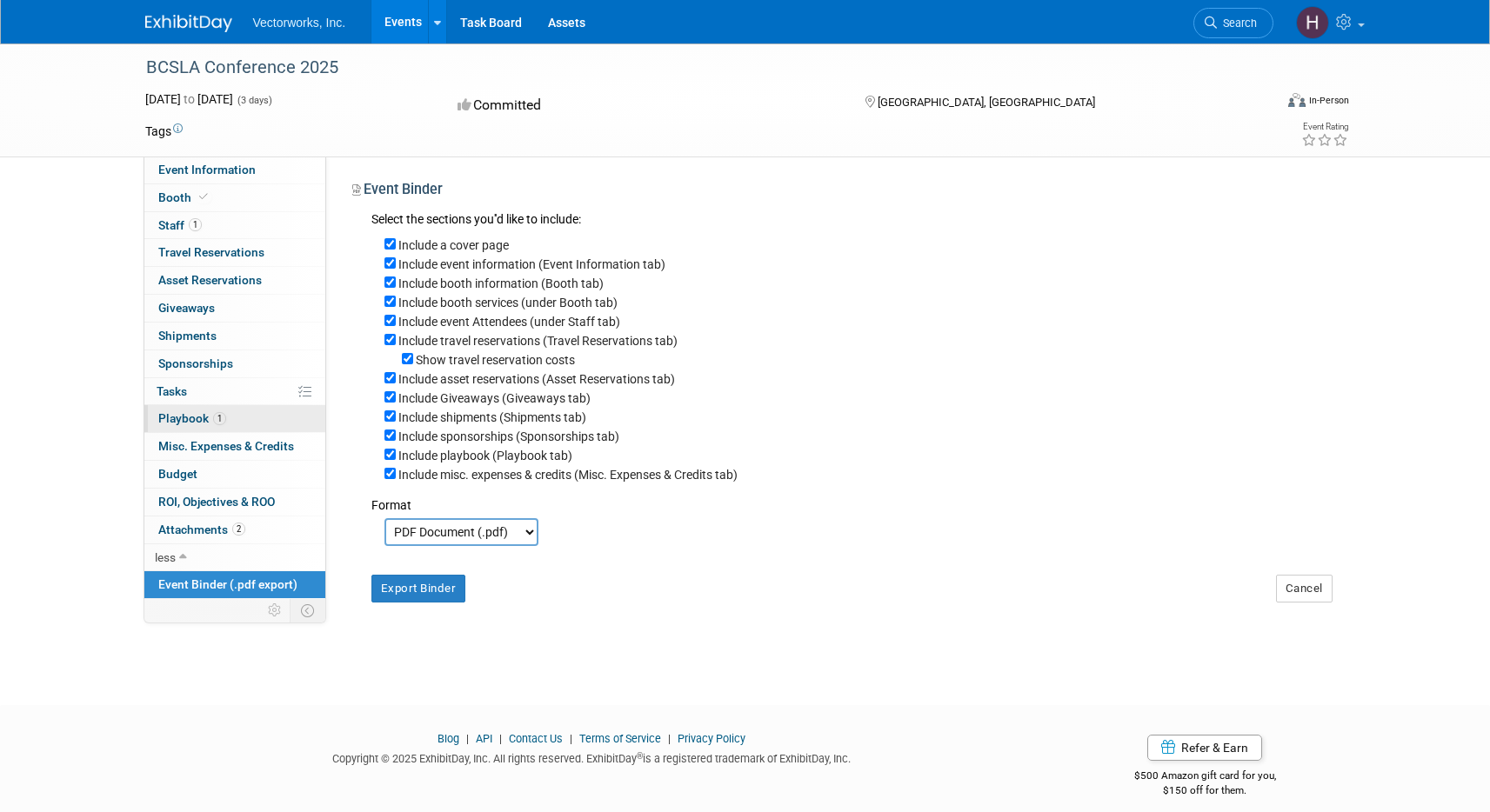  I want to click on span: to, so click(189, 100).